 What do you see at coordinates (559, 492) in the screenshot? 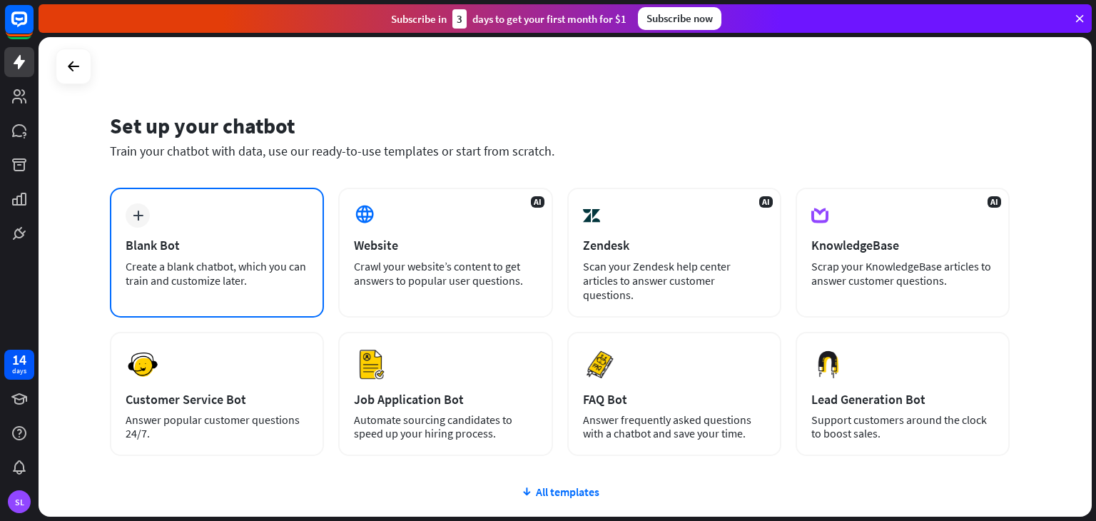
I see `div: All templates` at bounding box center [559, 492].